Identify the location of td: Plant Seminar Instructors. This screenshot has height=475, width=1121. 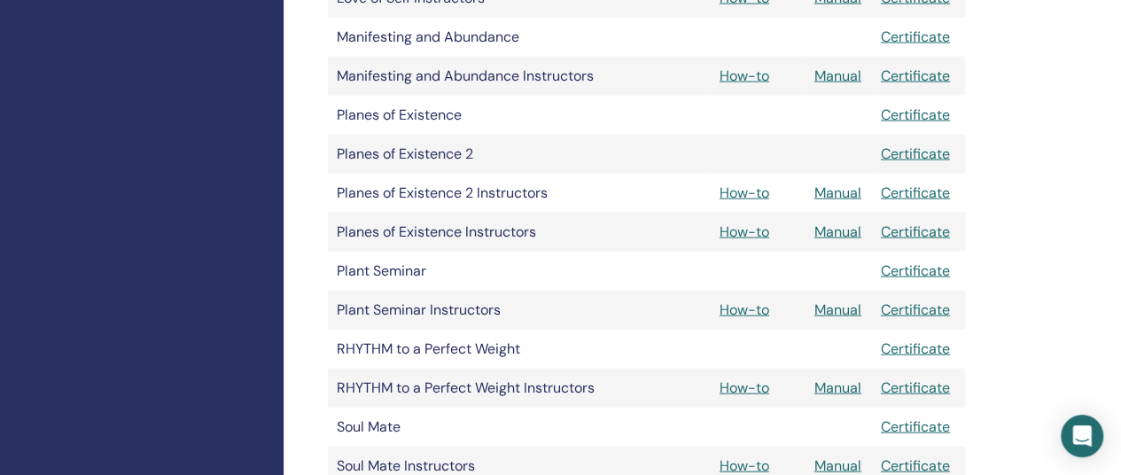
(470, 310).